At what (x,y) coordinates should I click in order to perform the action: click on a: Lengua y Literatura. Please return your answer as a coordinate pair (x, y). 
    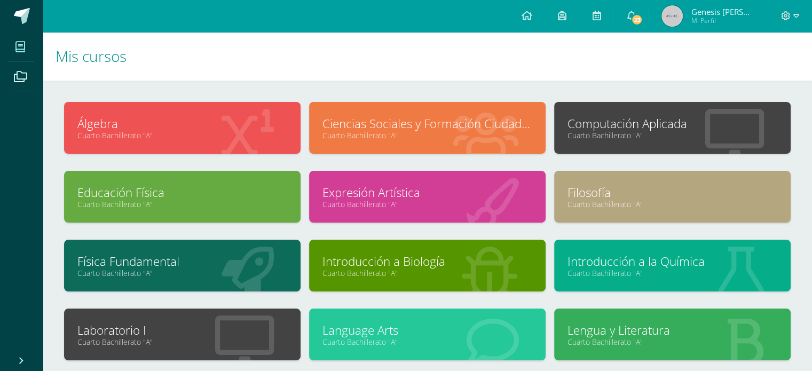
    Looking at the image, I should click on (672, 330).